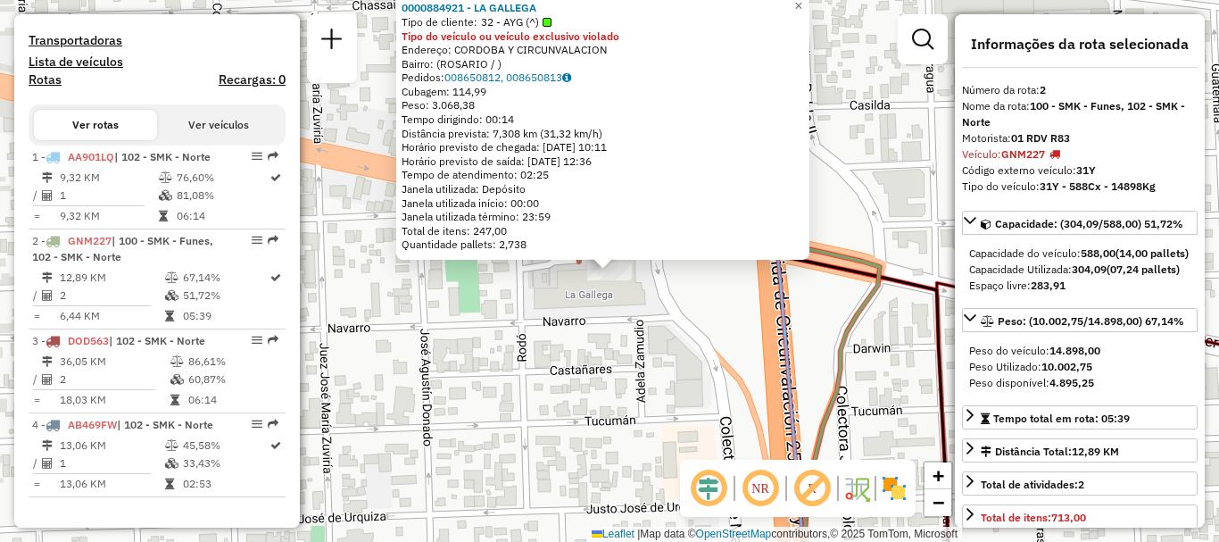 This screenshot has width=1219, height=542. Describe the element at coordinates (232, 379) in the screenshot. I see `td: 60,87%` at that location.